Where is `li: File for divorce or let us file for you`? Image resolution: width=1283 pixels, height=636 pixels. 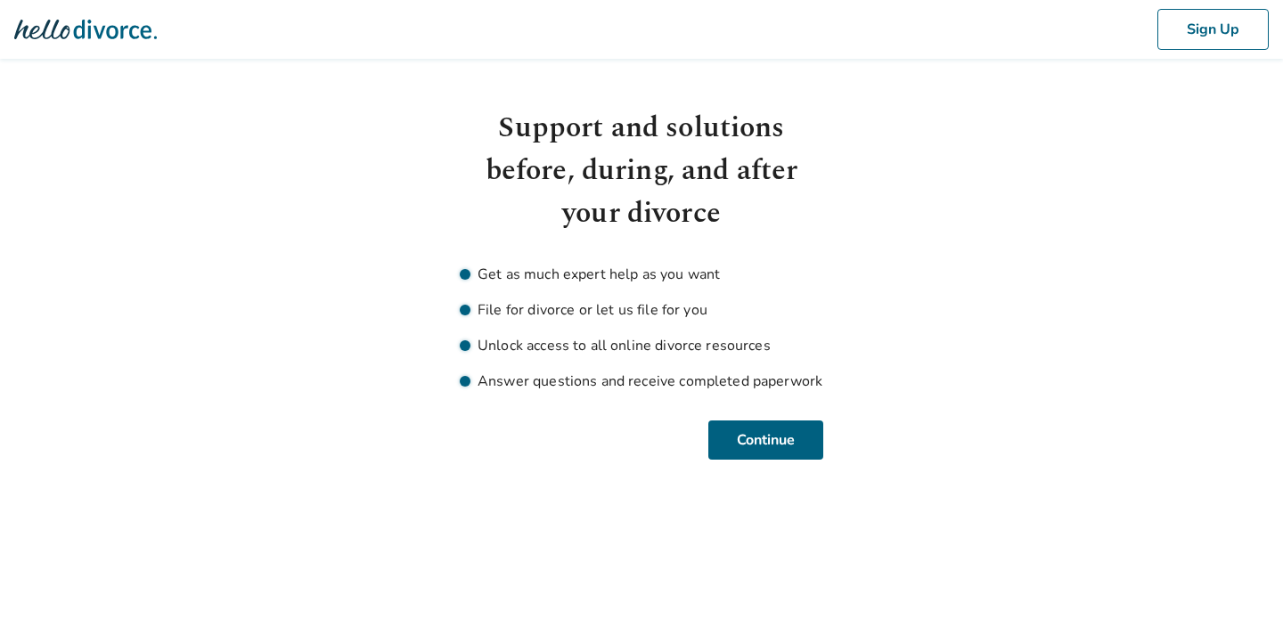 li: File for divorce or let us file for you is located at coordinates (641, 310).